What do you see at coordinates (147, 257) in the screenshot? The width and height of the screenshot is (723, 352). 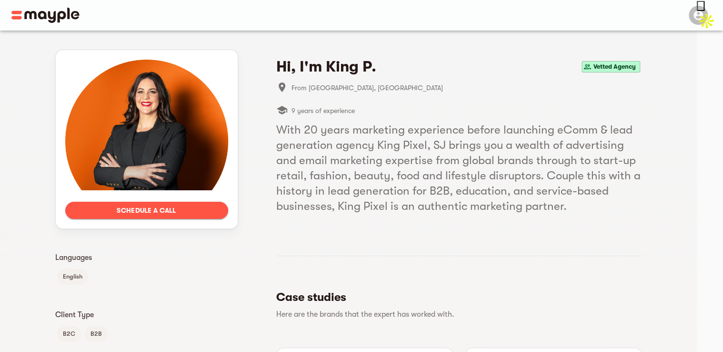 I see `p: Languages` at bounding box center [147, 257].